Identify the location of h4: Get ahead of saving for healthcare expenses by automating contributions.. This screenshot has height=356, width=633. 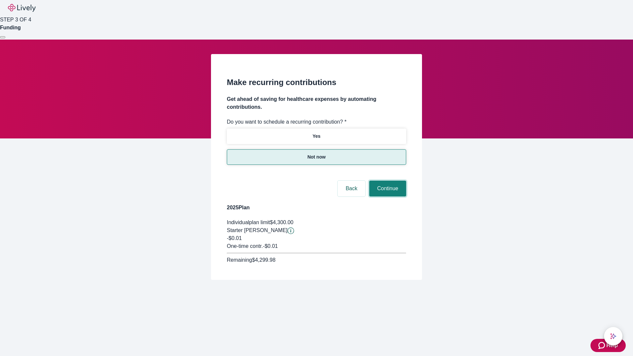
(316, 103).